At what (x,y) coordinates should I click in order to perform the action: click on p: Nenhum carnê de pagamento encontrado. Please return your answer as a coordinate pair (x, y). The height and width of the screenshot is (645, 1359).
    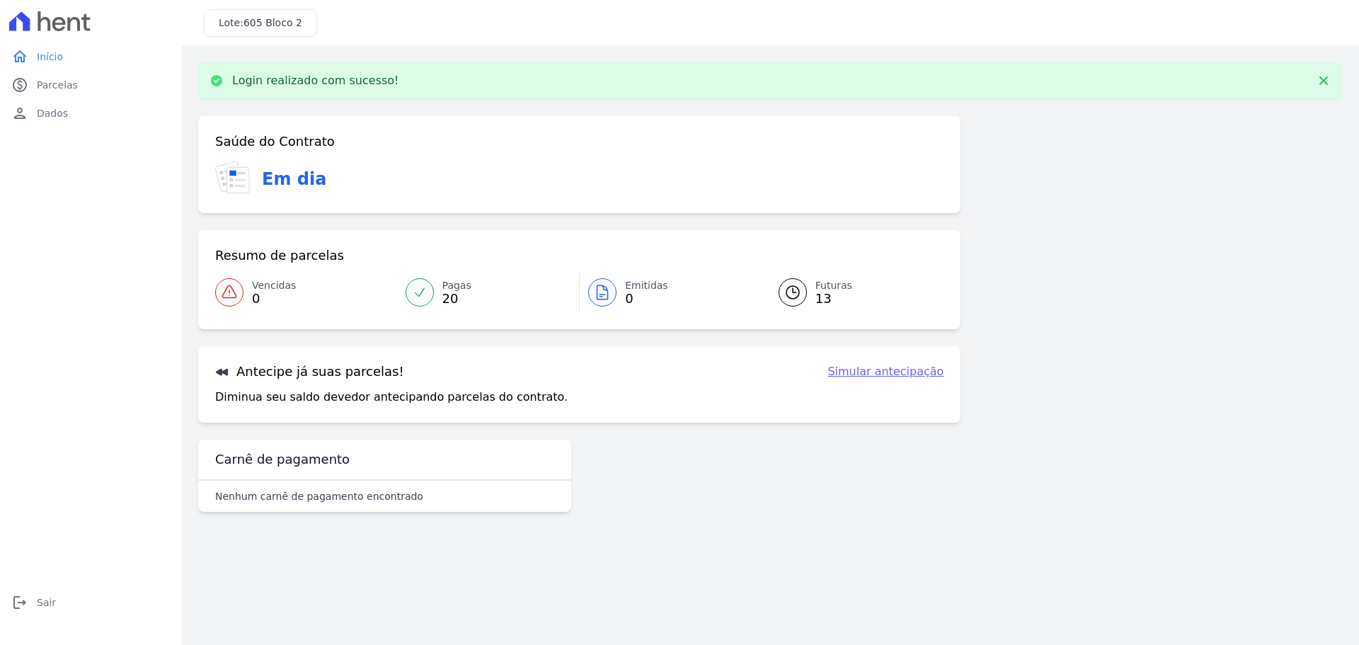
    Looking at the image, I should click on (319, 496).